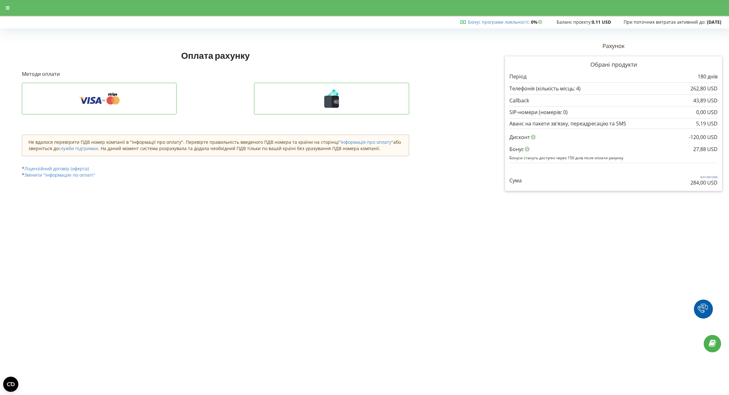 Image resolution: width=729 pixels, height=395 pixels. I want to click on button: Open CMP widget, so click(11, 385).